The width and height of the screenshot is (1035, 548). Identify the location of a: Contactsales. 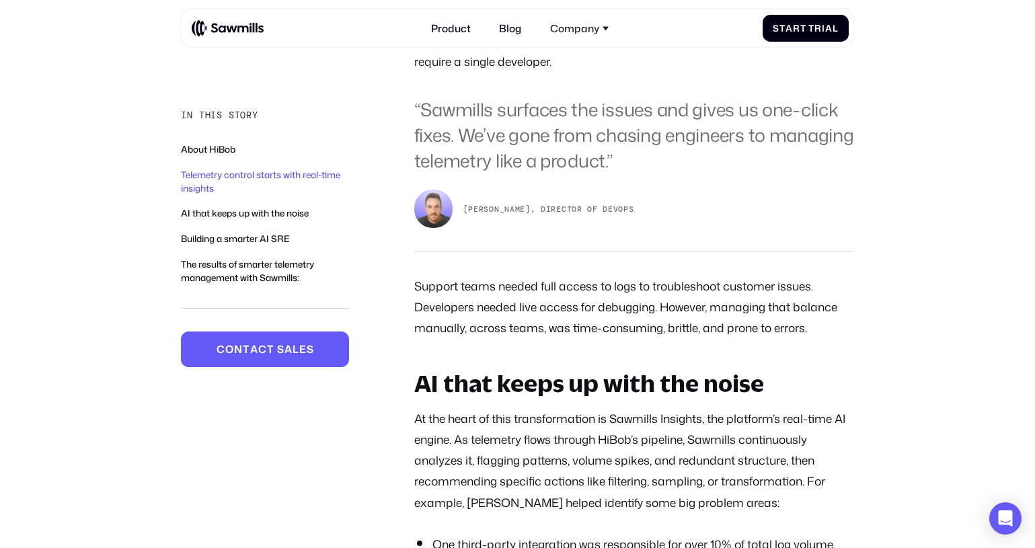
(265, 350).